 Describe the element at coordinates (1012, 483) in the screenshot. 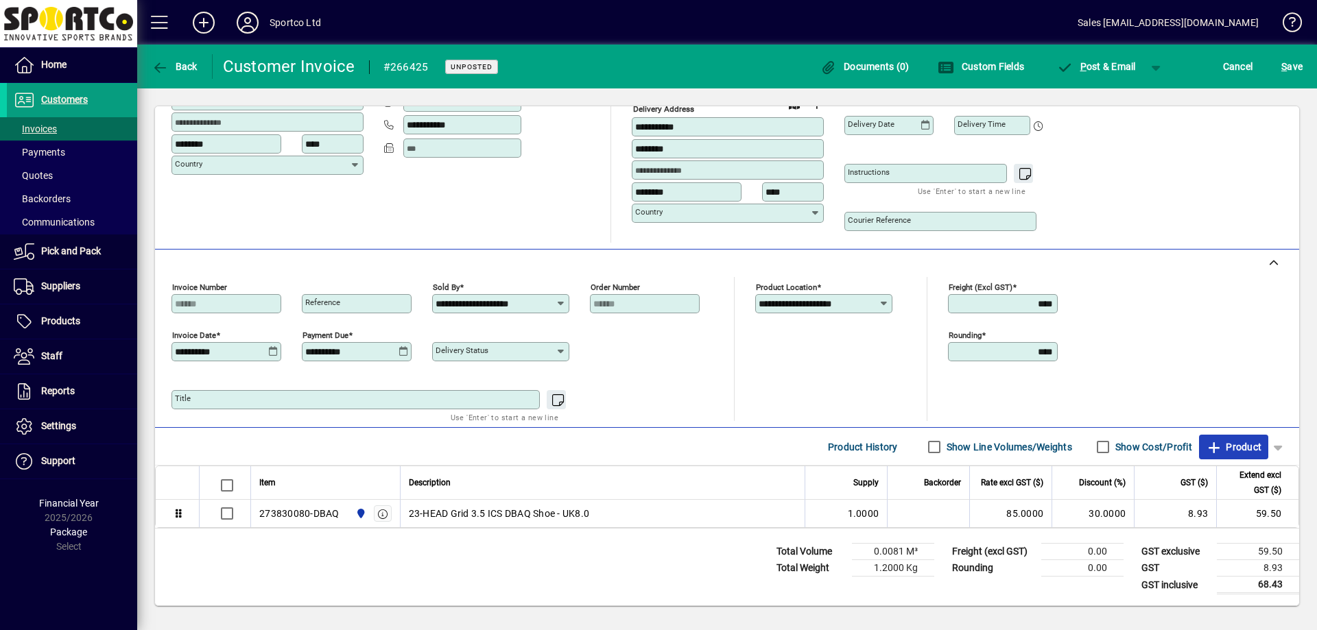

I see `span: Rate excl GST ($)` at that location.